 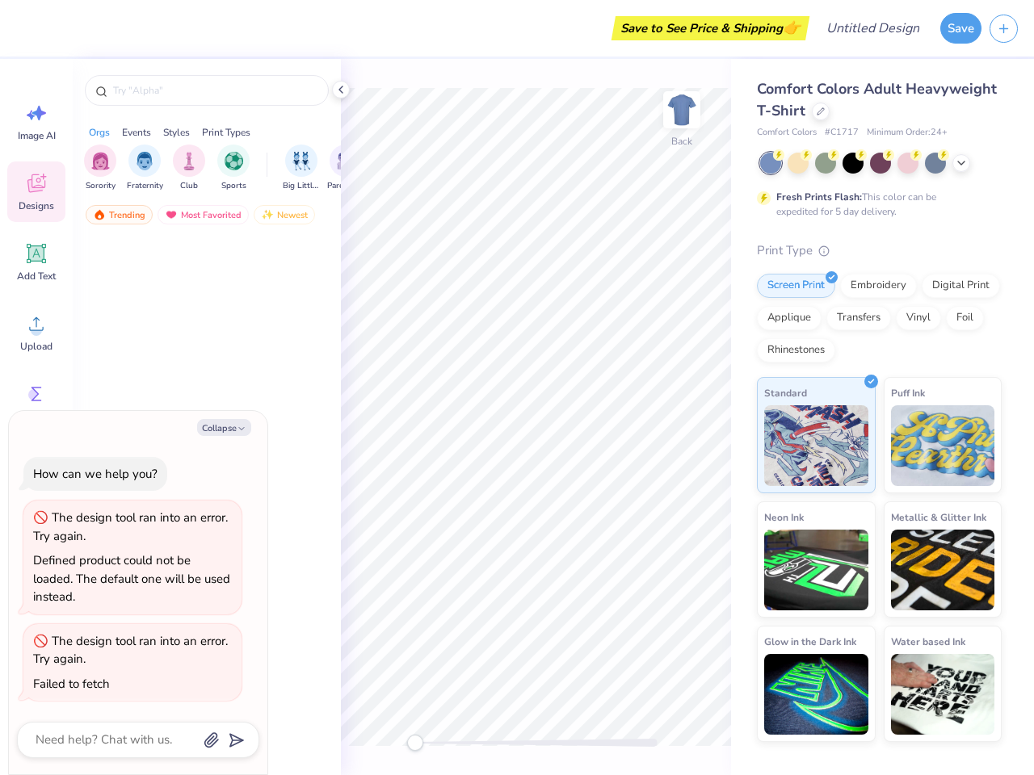 I want to click on img: most_fav.gif, so click(x=171, y=215).